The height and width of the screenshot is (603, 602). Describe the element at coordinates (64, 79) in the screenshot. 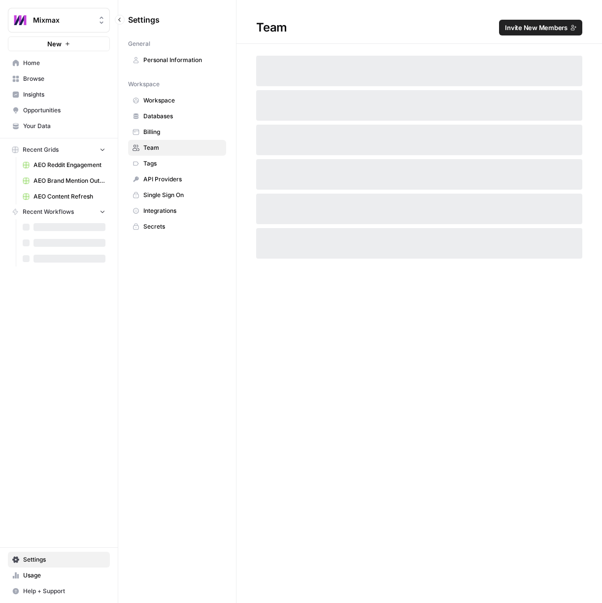

I see `span: Browse` at that location.